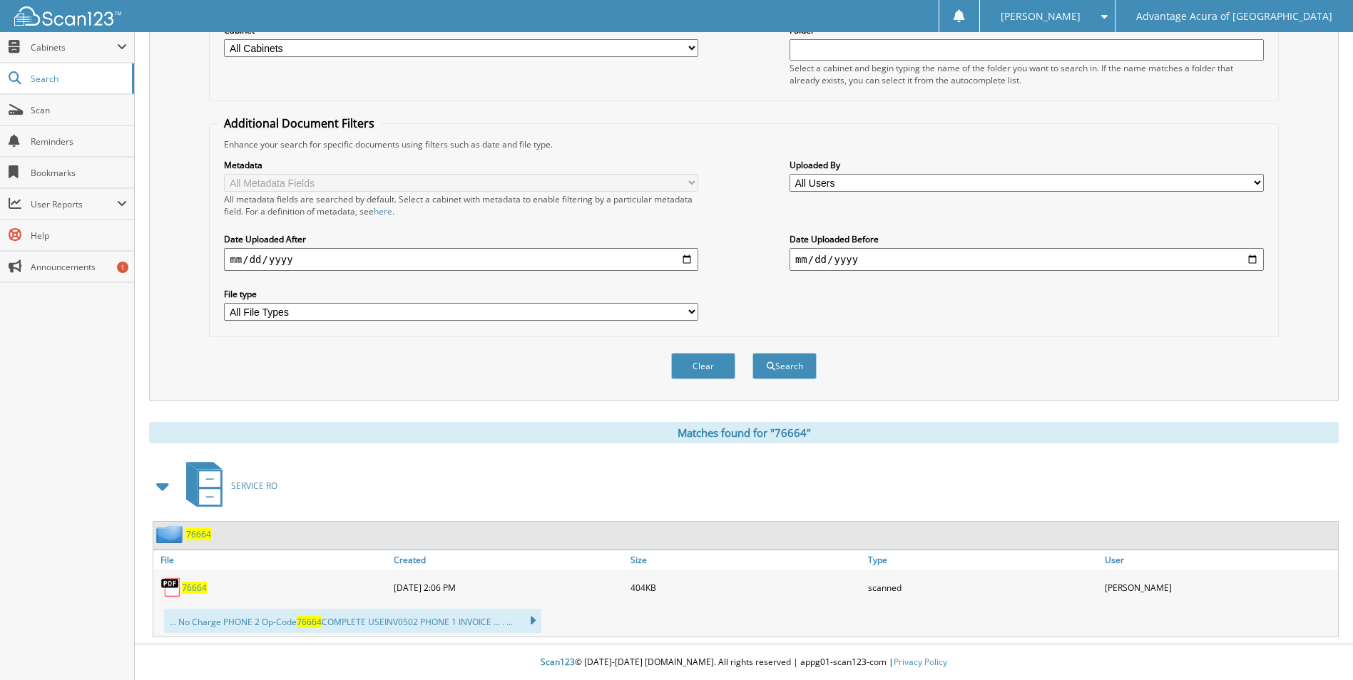  What do you see at coordinates (745, 560) in the screenshot?
I see `a: Size` at bounding box center [745, 560].